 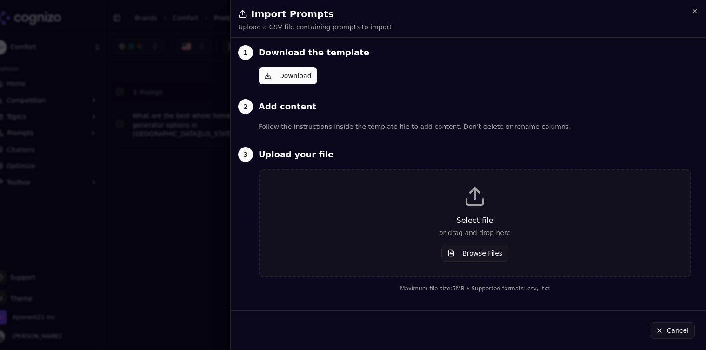 What do you see at coordinates (288, 76) in the screenshot?
I see `button: Download` at bounding box center [288, 76].